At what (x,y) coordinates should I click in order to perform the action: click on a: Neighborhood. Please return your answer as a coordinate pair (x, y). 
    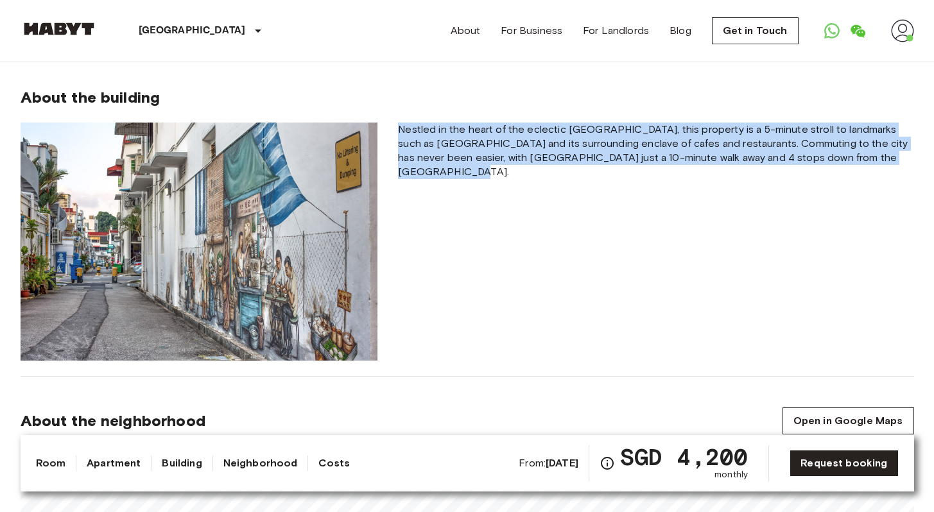
    Looking at the image, I should click on (261, 464).